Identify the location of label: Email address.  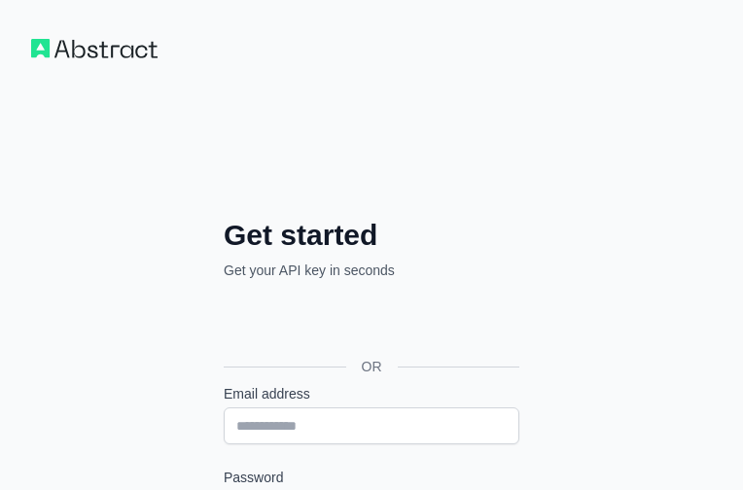
(372, 394).